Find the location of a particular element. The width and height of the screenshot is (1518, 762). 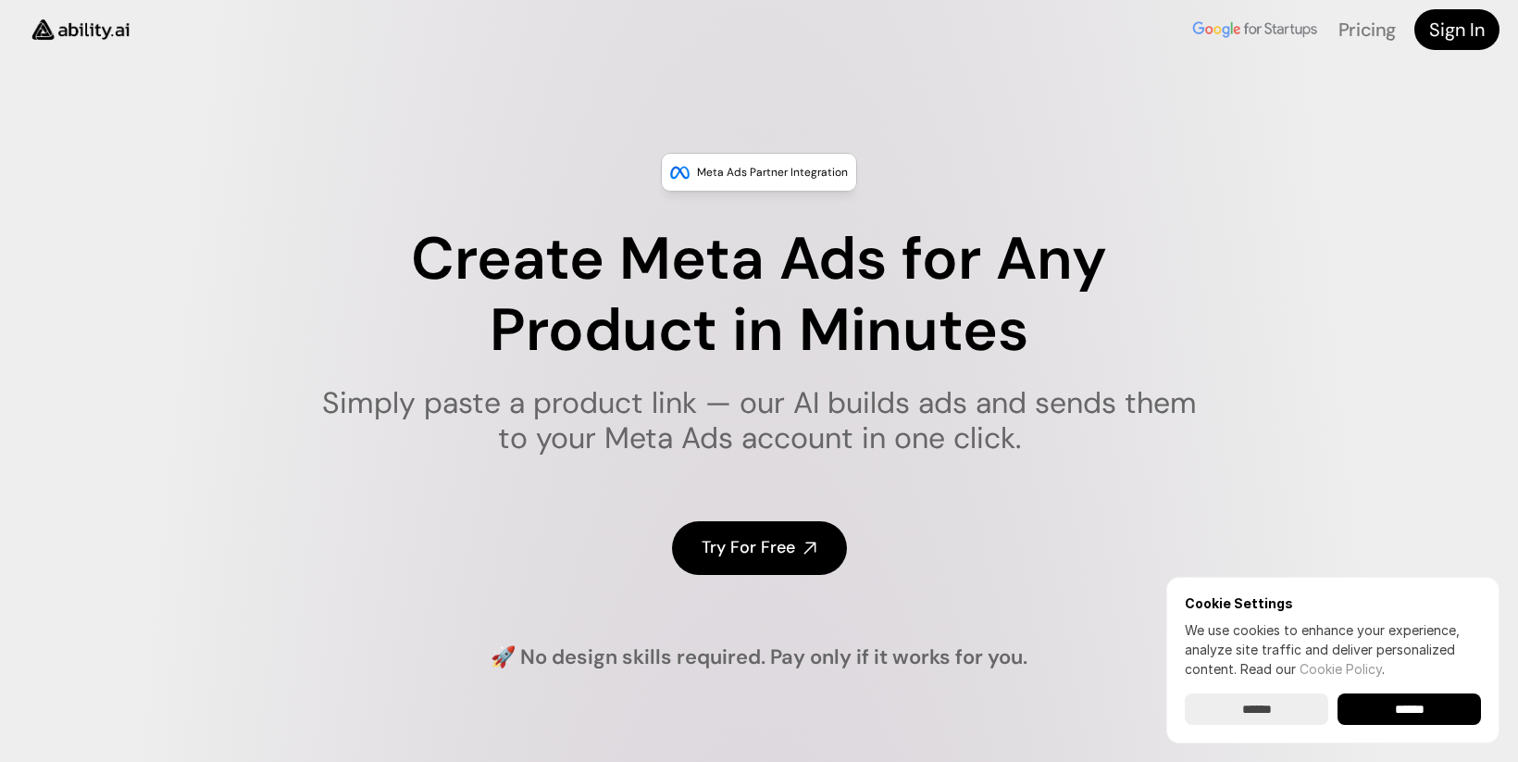

h4: Try For Free is located at coordinates (748, 547).